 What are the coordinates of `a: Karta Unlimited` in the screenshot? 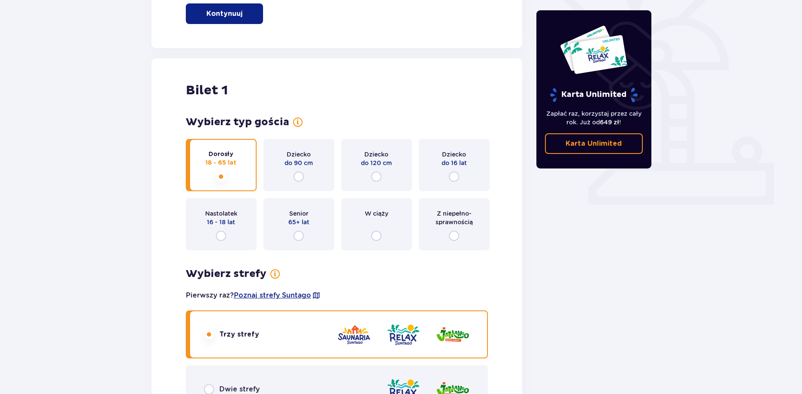 It's located at (594, 144).